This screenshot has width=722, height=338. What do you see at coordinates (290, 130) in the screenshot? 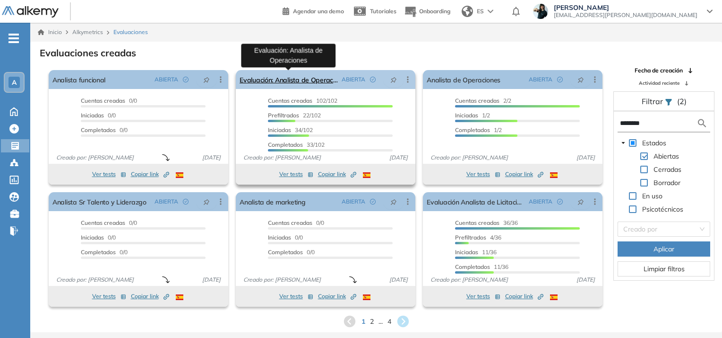
I see `span: 34/102` at bounding box center [290, 130].